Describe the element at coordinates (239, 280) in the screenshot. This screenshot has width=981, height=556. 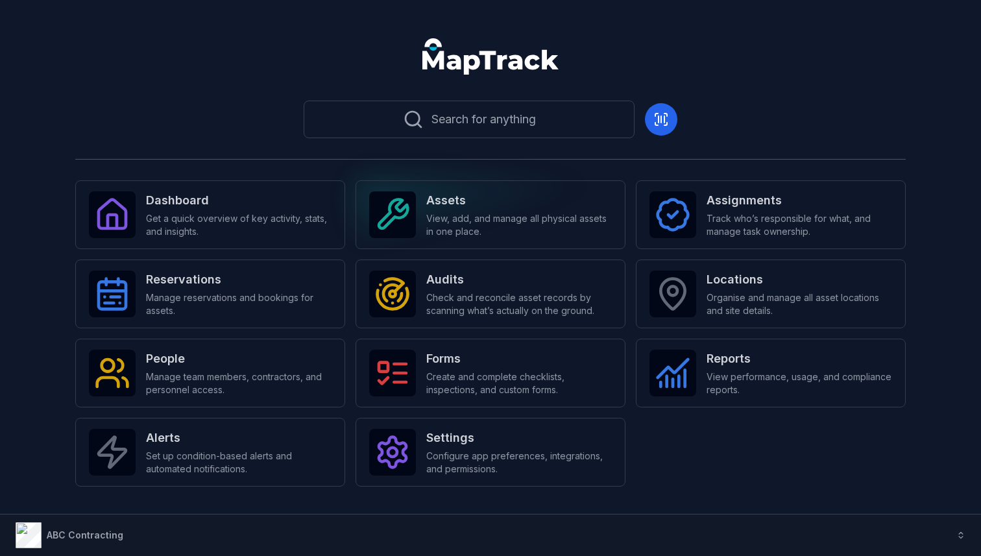
I see `strong: Reservations` at that location.